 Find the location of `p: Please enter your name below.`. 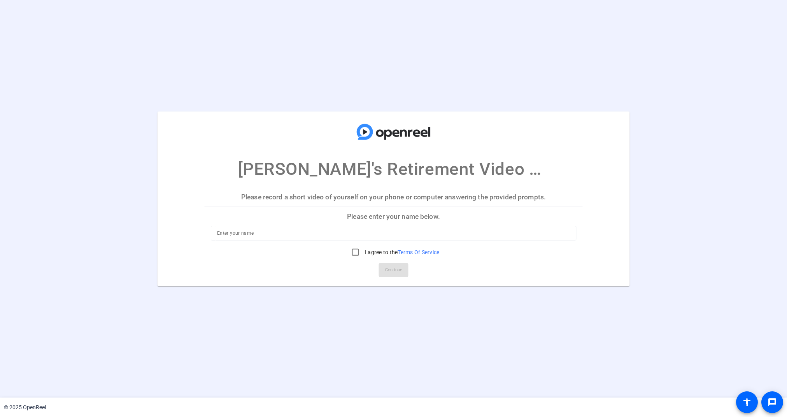

p: Please enter your name below. is located at coordinates (393, 216).